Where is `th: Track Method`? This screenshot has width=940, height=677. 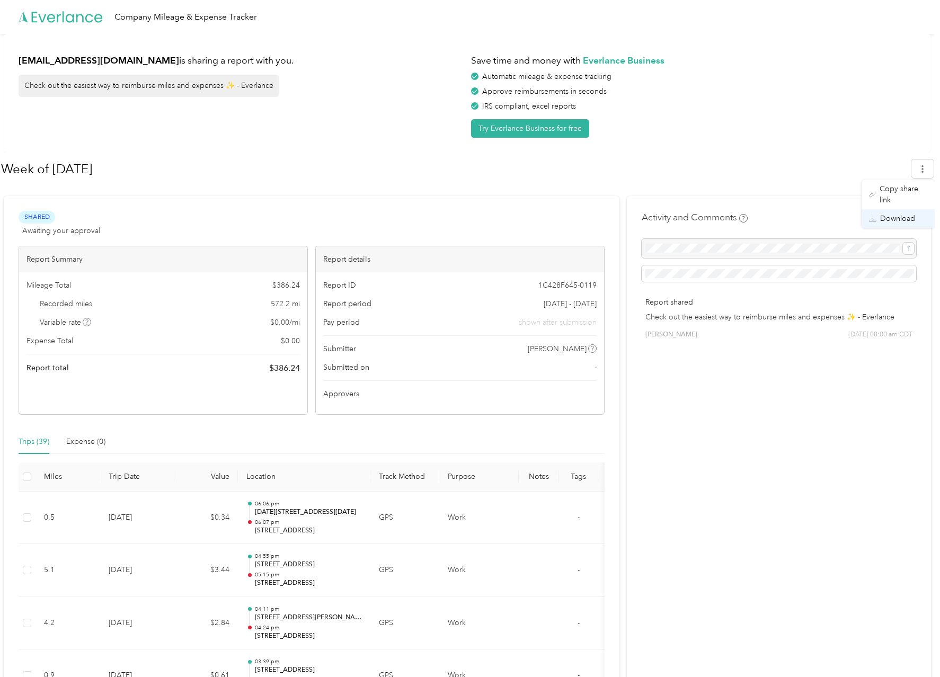 th: Track Method is located at coordinates (405, 477).